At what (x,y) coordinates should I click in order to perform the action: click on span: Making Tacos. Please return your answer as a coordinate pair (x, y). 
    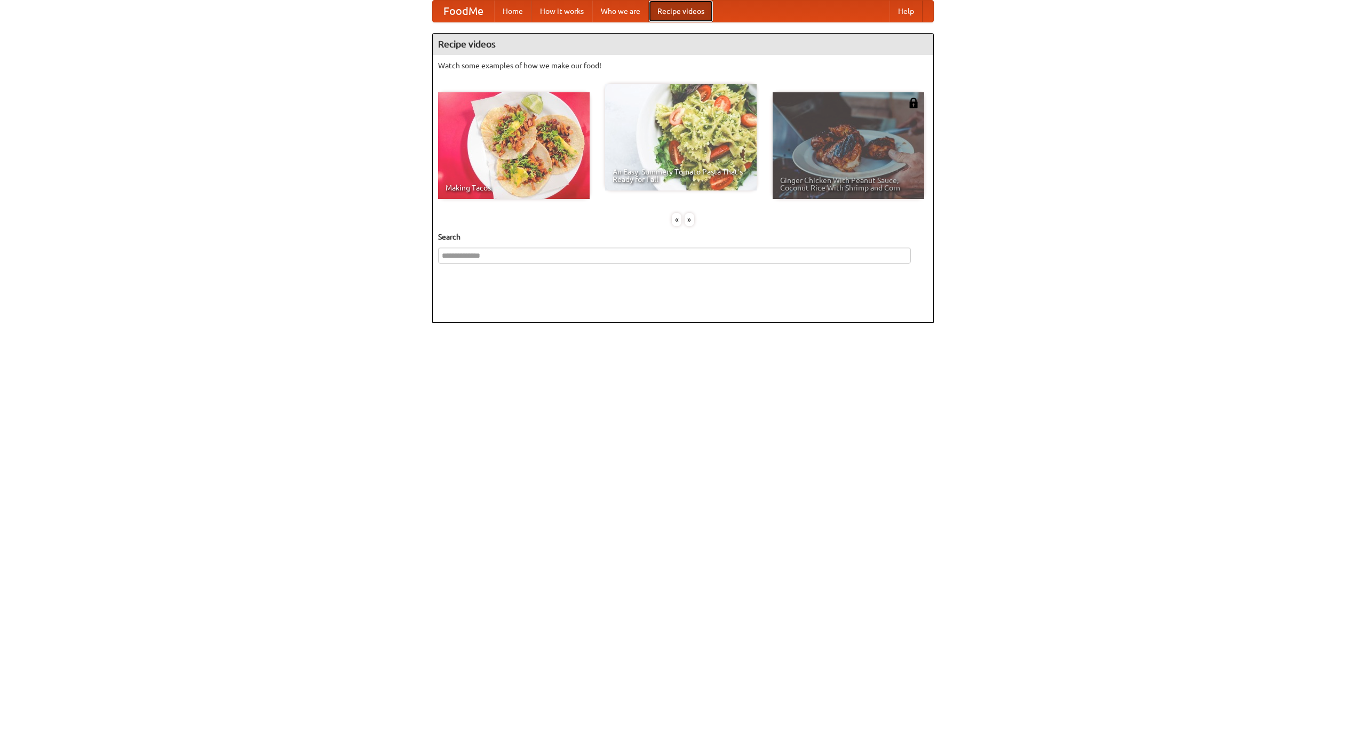
    Looking at the image, I should click on (514, 188).